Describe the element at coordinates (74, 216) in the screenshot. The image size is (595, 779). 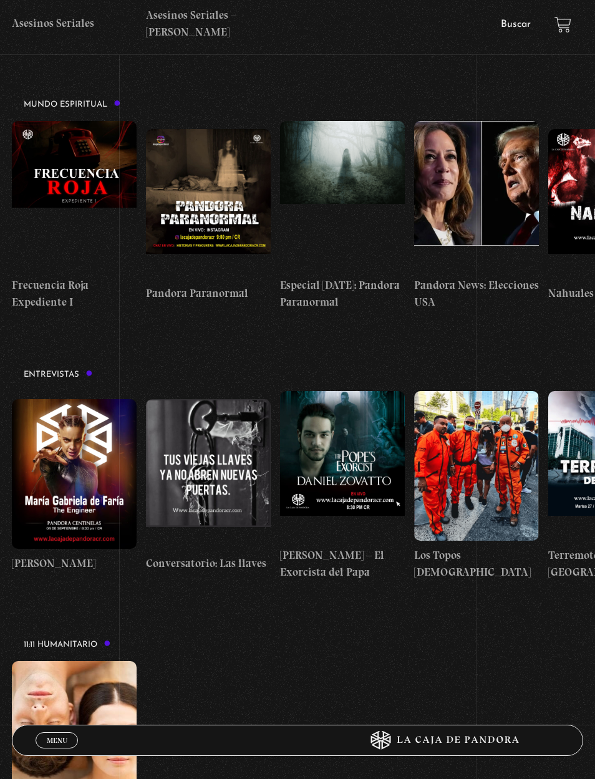
I see `a: Frecuencia Roja Expediente I` at that location.